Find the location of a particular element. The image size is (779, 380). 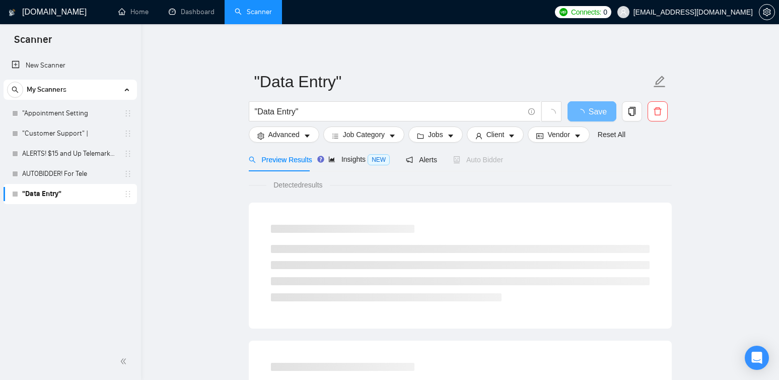

img: logo is located at coordinates (12, 13).